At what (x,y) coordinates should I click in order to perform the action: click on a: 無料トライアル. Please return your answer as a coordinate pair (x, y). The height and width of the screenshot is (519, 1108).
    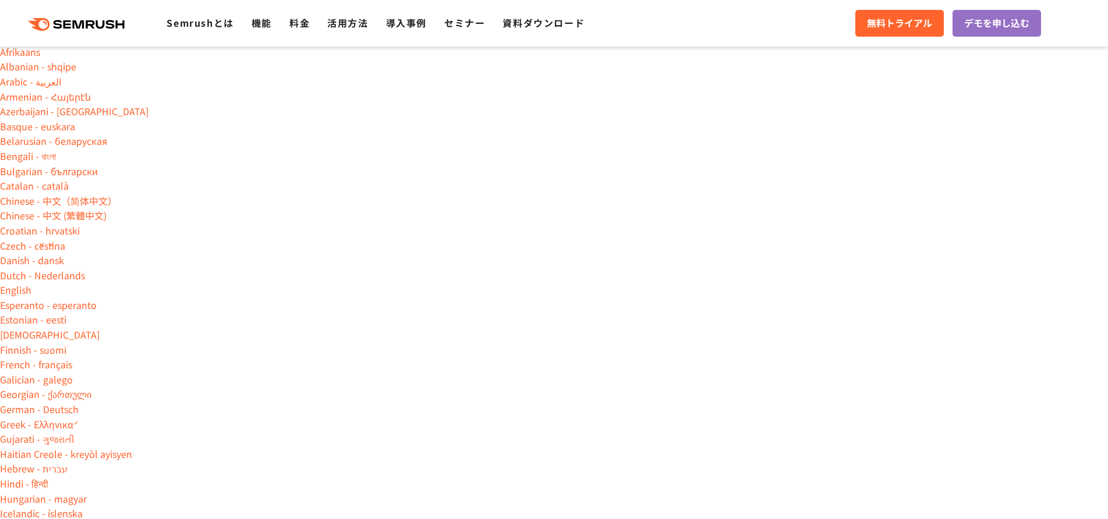
    Looking at the image, I should click on (900, 23).